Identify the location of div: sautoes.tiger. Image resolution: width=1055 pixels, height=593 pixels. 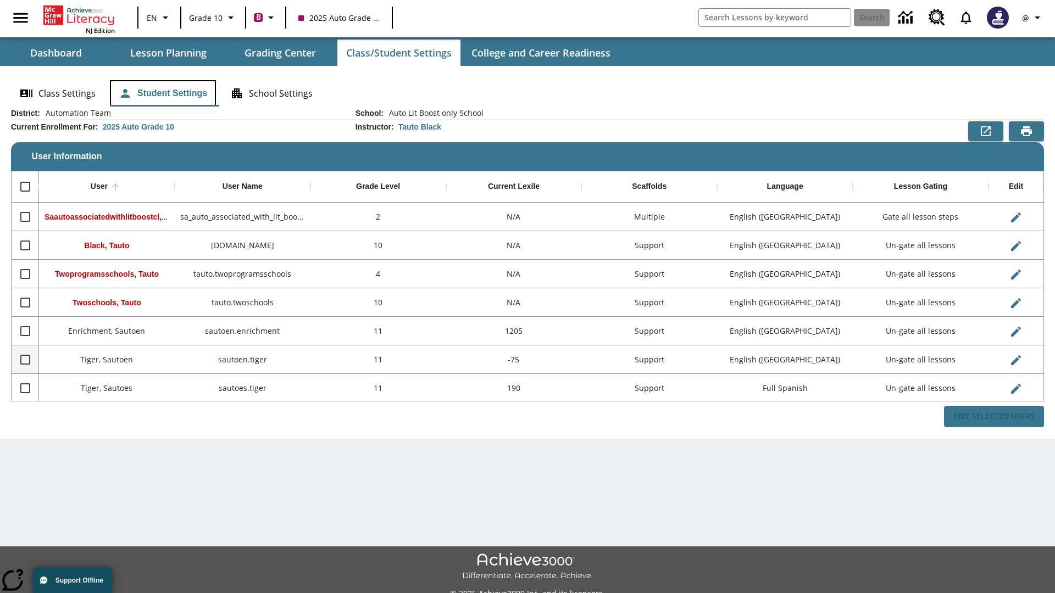
(242, 388).